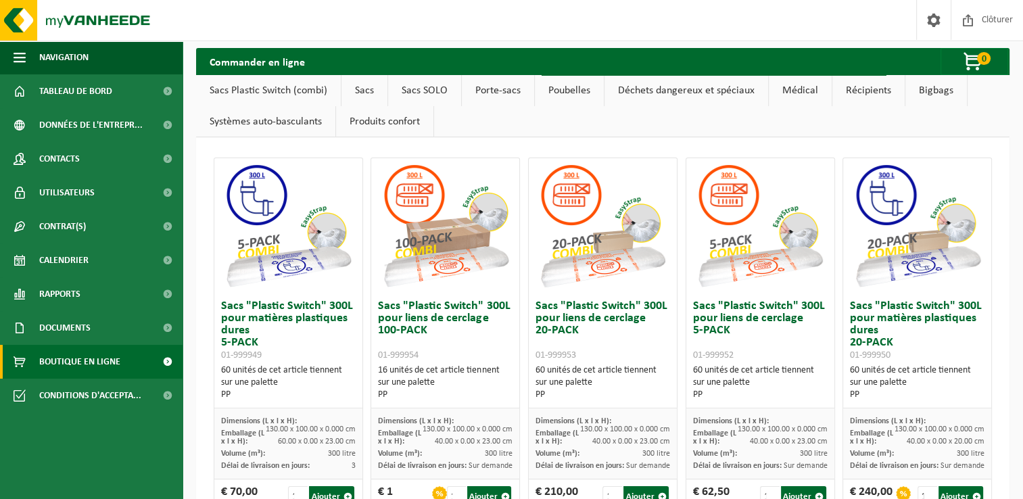 This screenshot has height=499, width=1023. What do you see at coordinates (974, 62) in the screenshot?
I see `button: 0` at bounding box center [974, 62].